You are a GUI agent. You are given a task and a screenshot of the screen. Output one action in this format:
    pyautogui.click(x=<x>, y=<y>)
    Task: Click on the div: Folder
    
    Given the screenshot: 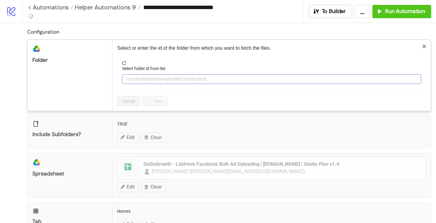 What is the action you would take?
    pyautogui.click(x=70, y=60)
    